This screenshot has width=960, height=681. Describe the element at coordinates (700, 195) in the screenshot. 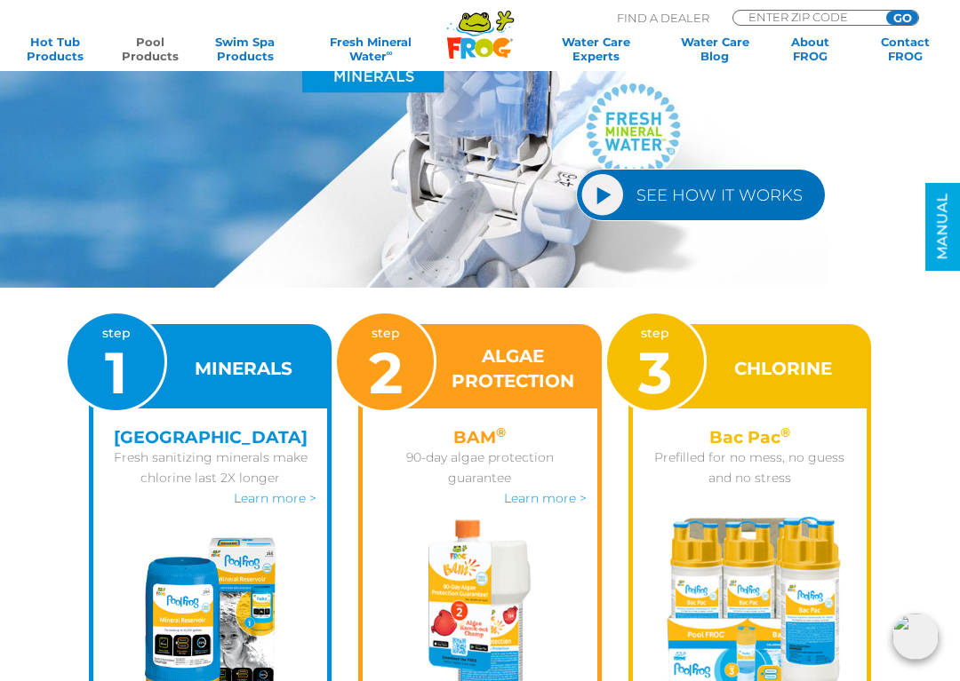

I see `a: SEE HOW IT WORKS` at that location.